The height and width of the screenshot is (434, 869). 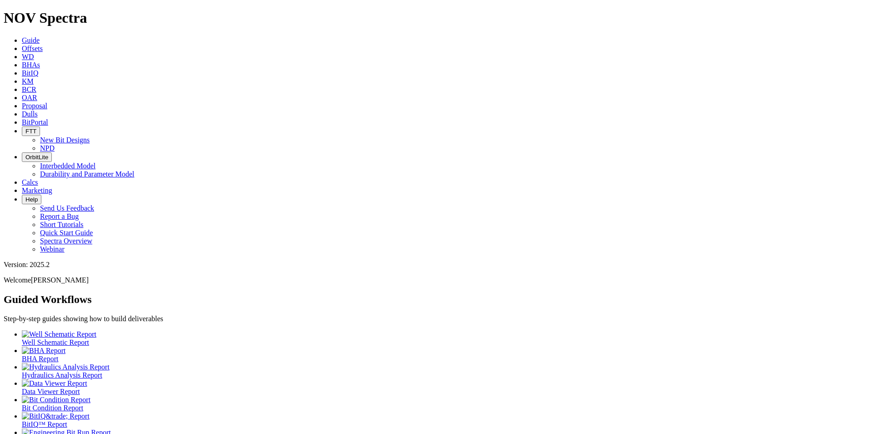 What do you see at coordinates (66, 240) in the screenshot?
I see `a: Spectra Overview` at bounding box center [66, 240].